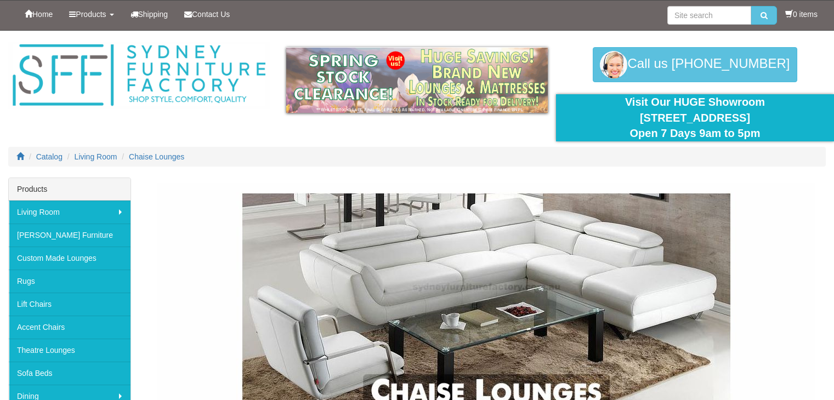 The width and height of the screenshot is (834, 400). What do you see at coordinates (70, 304) in the screenshot?
I see `a: Lift Chairs` at bounding box center [70, 304].